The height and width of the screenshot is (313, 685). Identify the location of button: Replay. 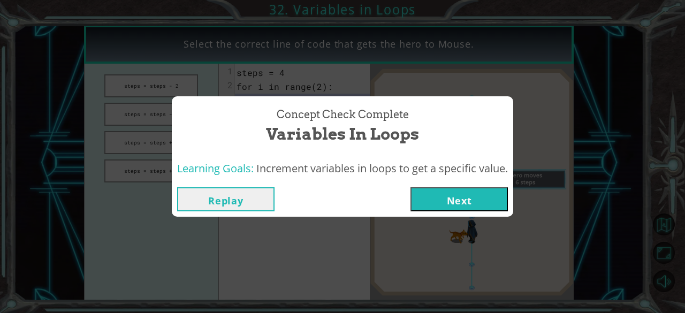
(226, 199).